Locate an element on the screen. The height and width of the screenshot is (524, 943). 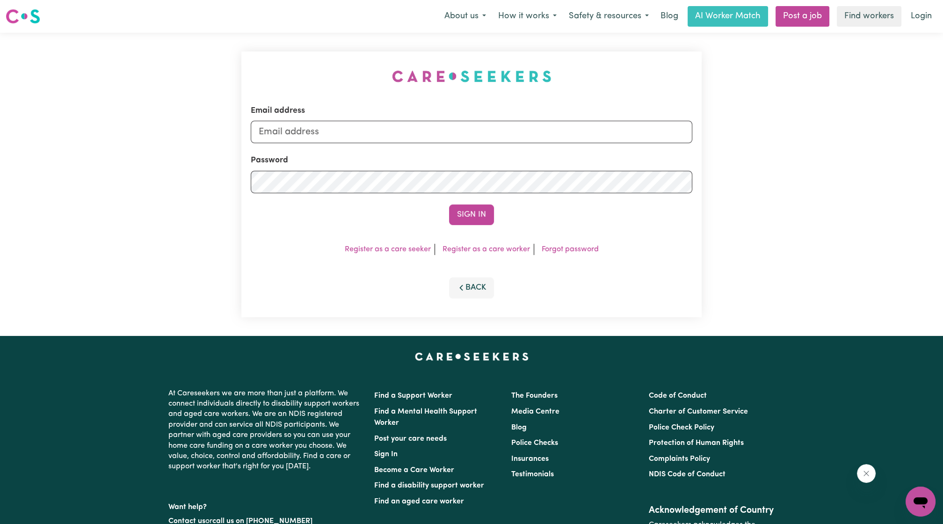
button: Back is located at coordinates (472, 288).